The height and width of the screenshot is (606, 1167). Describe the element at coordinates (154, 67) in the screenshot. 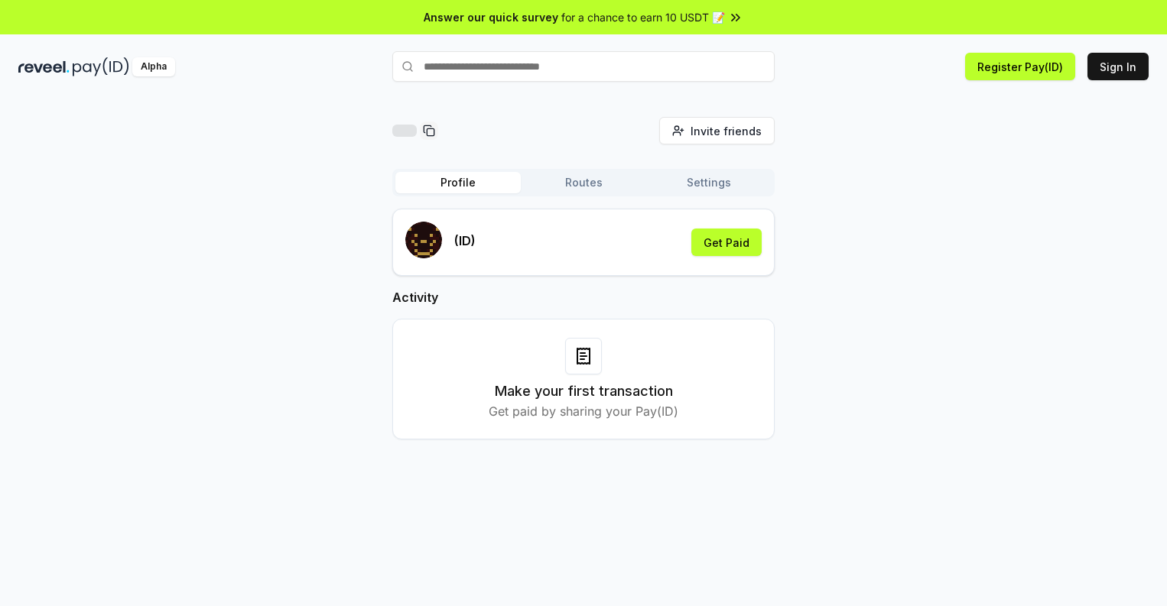

I see `div: Alpha` at that location.